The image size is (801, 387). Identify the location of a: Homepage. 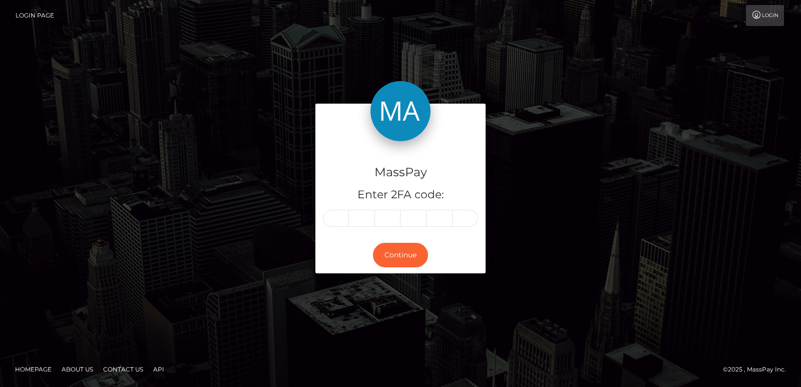
(33, 369).